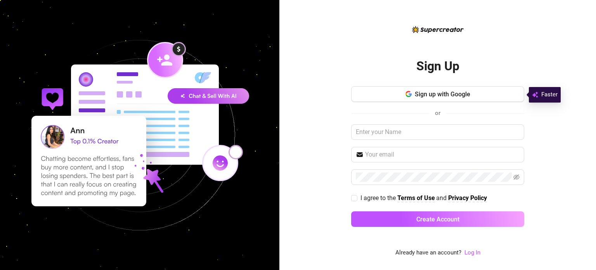 The height and width of the screenshot is (270, 596). Describe the element at coordinates (416, 198) in the screenshot. I see `strong: Terms of Use` at that location.